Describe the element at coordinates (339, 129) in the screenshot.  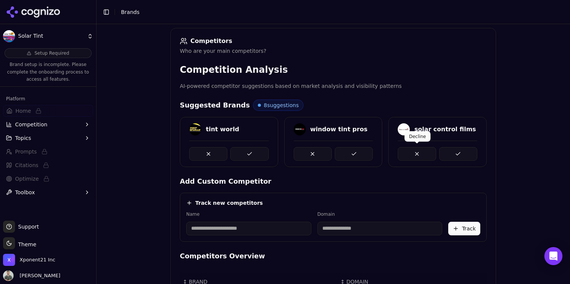
I see `div: window tint pros` at that location.